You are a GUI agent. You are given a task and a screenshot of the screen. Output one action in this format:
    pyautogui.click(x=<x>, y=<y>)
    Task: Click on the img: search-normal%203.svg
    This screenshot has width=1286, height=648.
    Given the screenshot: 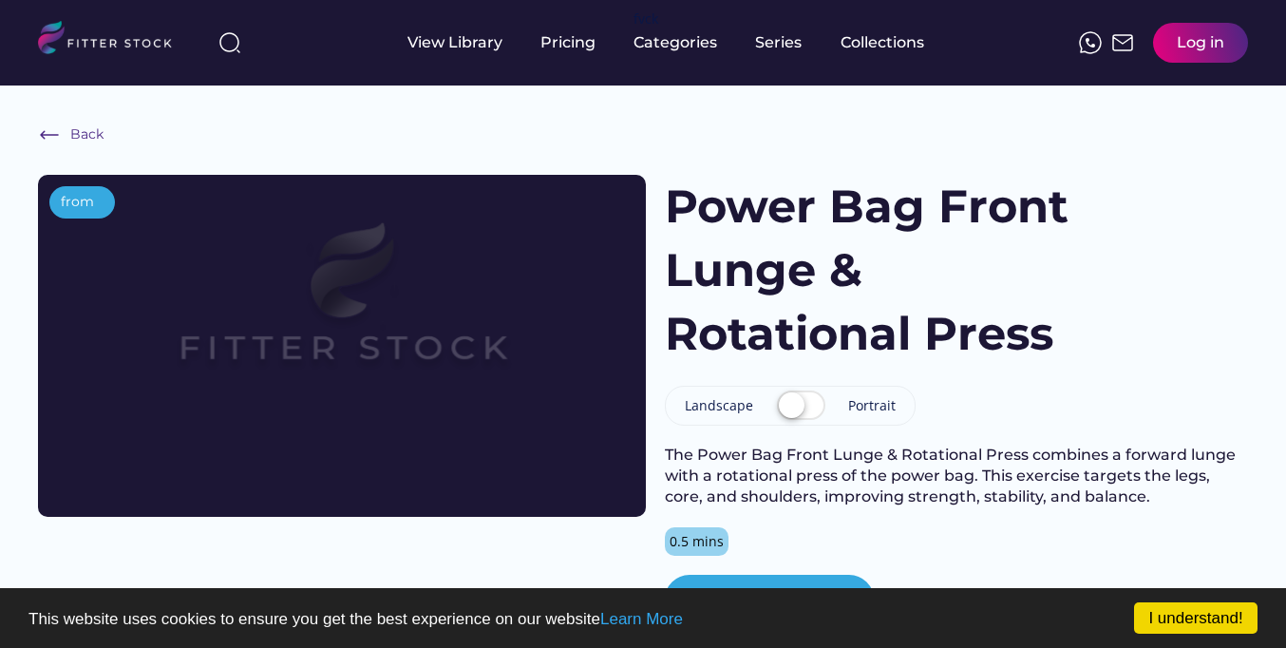 What is the action you would take?
    pyautogui.click(x=230, y=43)
    